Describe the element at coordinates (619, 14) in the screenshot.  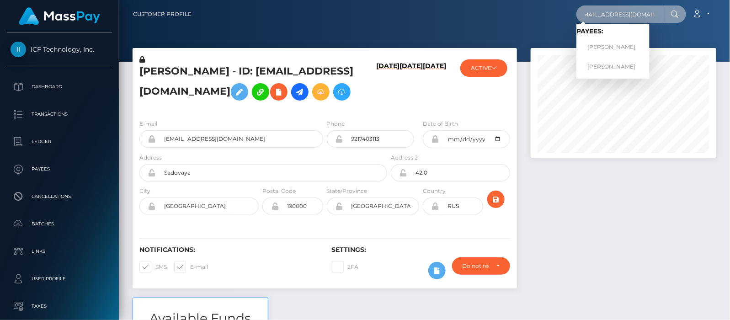
I see `input: Search...` at that location.